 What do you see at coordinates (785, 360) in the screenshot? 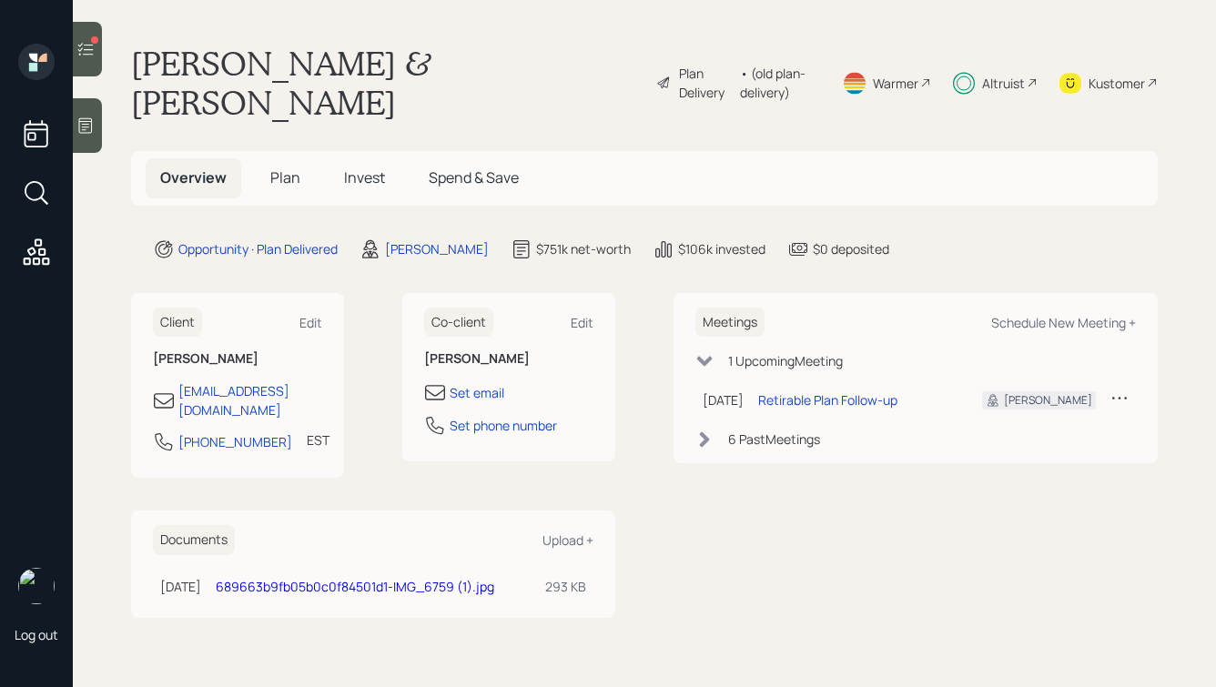
I see `div: 1 Upcoming Meeting` at bounding box center [785, 360].